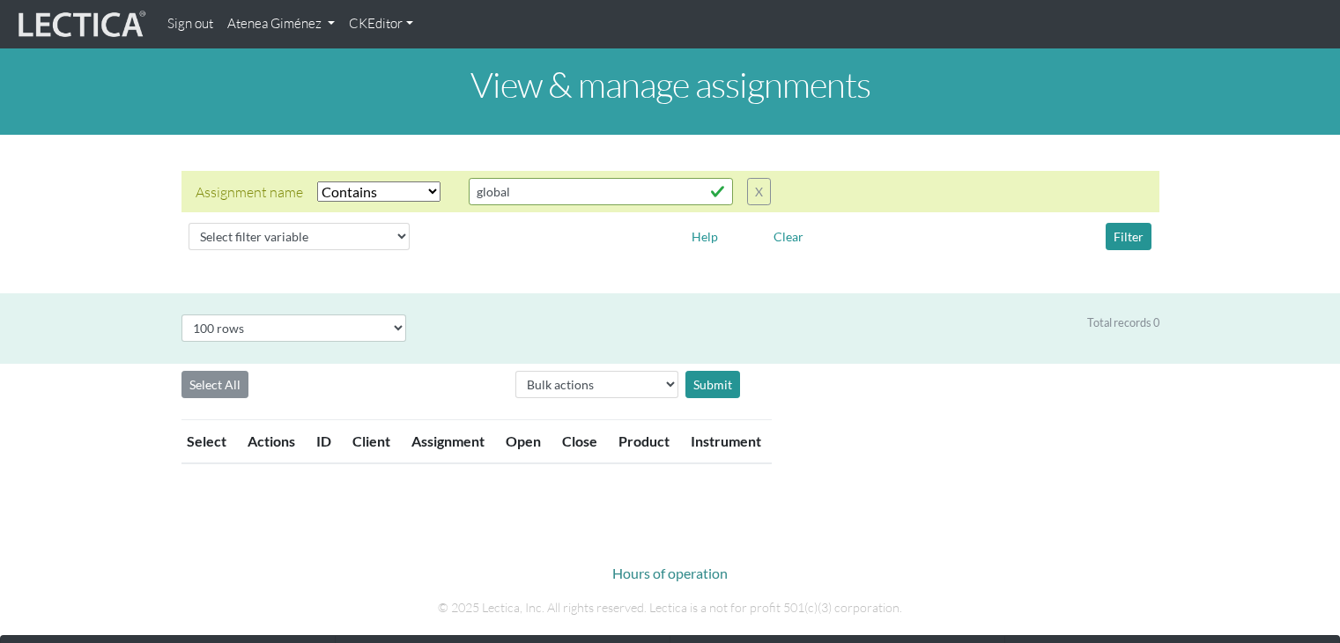  I want to click on button: Help, so click(705, 236).